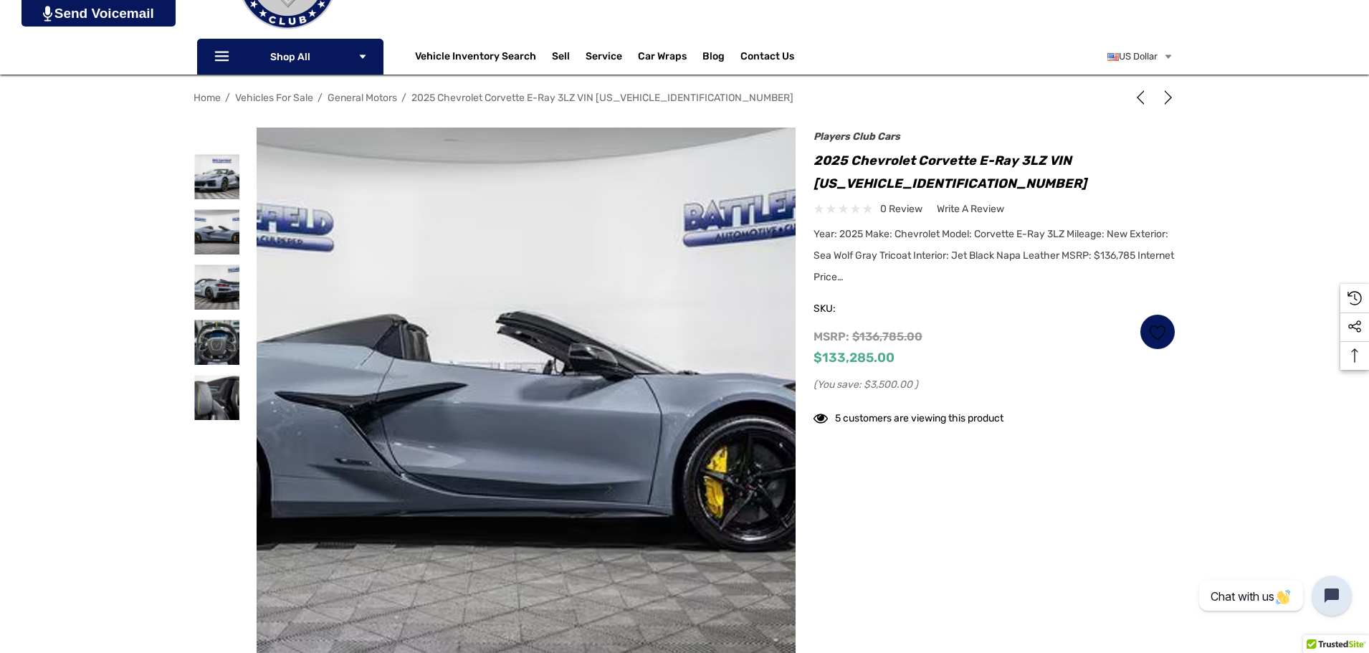 The height and width of the screenshot is (653, 1369). I want to click on svg: Icon Arrow Down, so click(363, 57).